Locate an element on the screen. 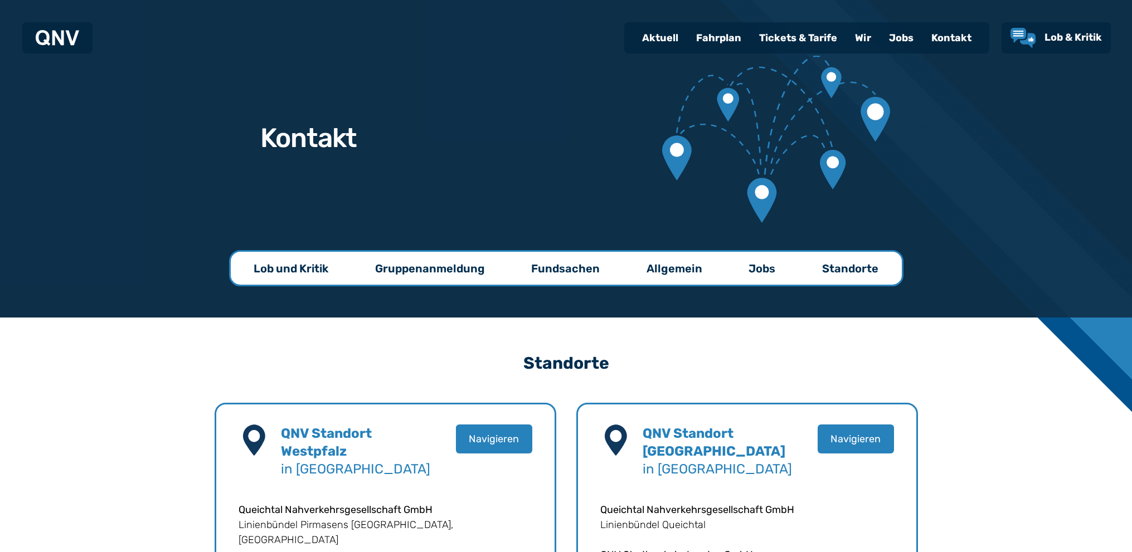 This screenshot has width=1132, height=552. a: Wir is located at coordinates (862, 38).